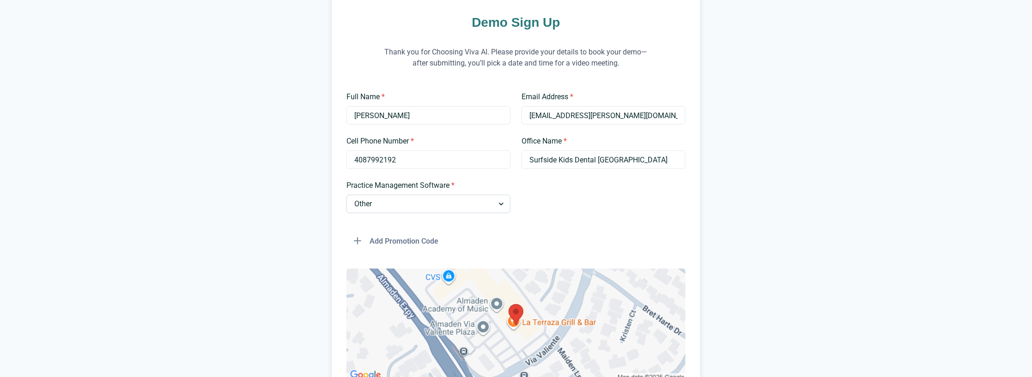  Describe the element at coordinates (396, 241) in the screenshot. I see `button: Add Promotion Code` at that location.